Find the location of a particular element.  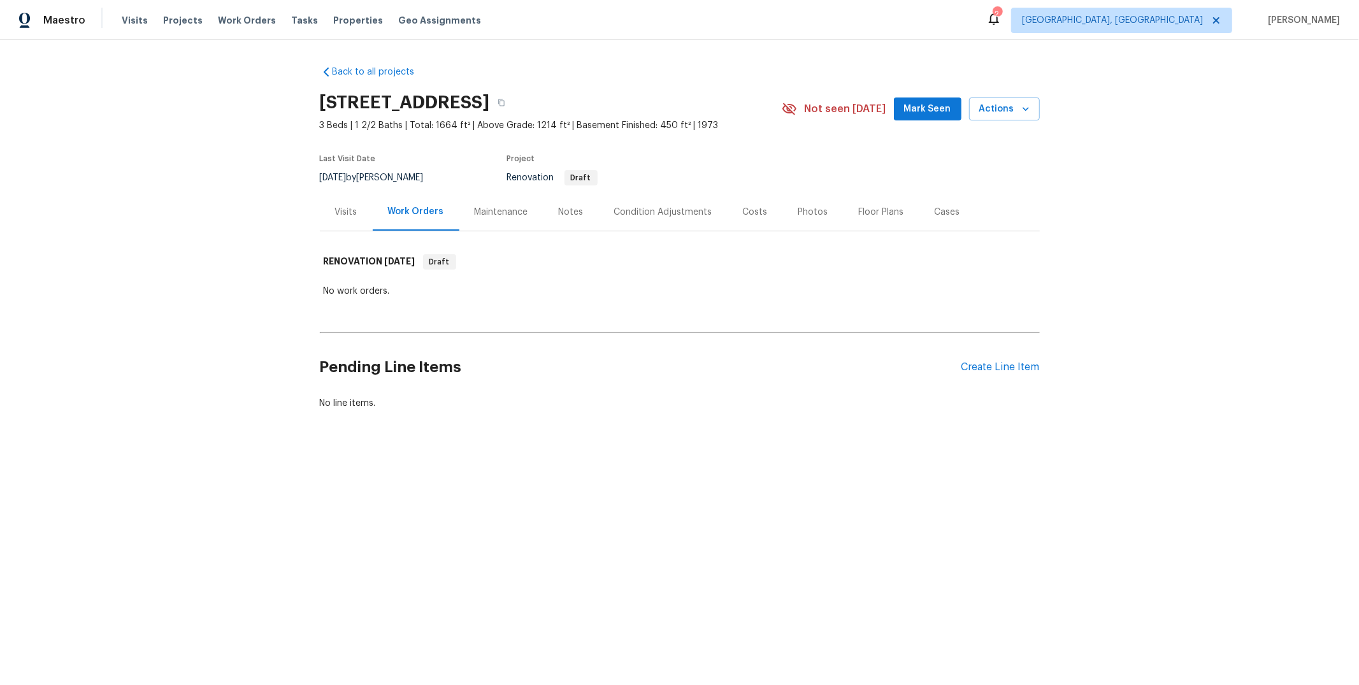

span: Maestro is located at coordinates (64, 20).